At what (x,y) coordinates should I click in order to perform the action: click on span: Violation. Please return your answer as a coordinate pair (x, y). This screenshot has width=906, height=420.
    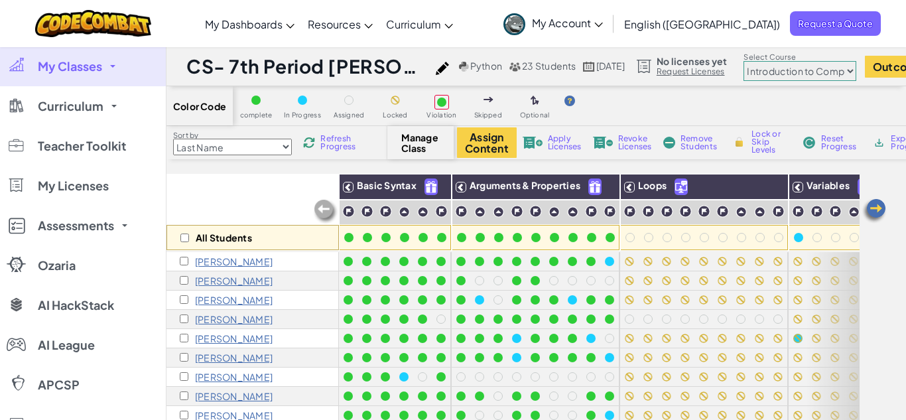
    Looking at the image, I should click on (441, 115).